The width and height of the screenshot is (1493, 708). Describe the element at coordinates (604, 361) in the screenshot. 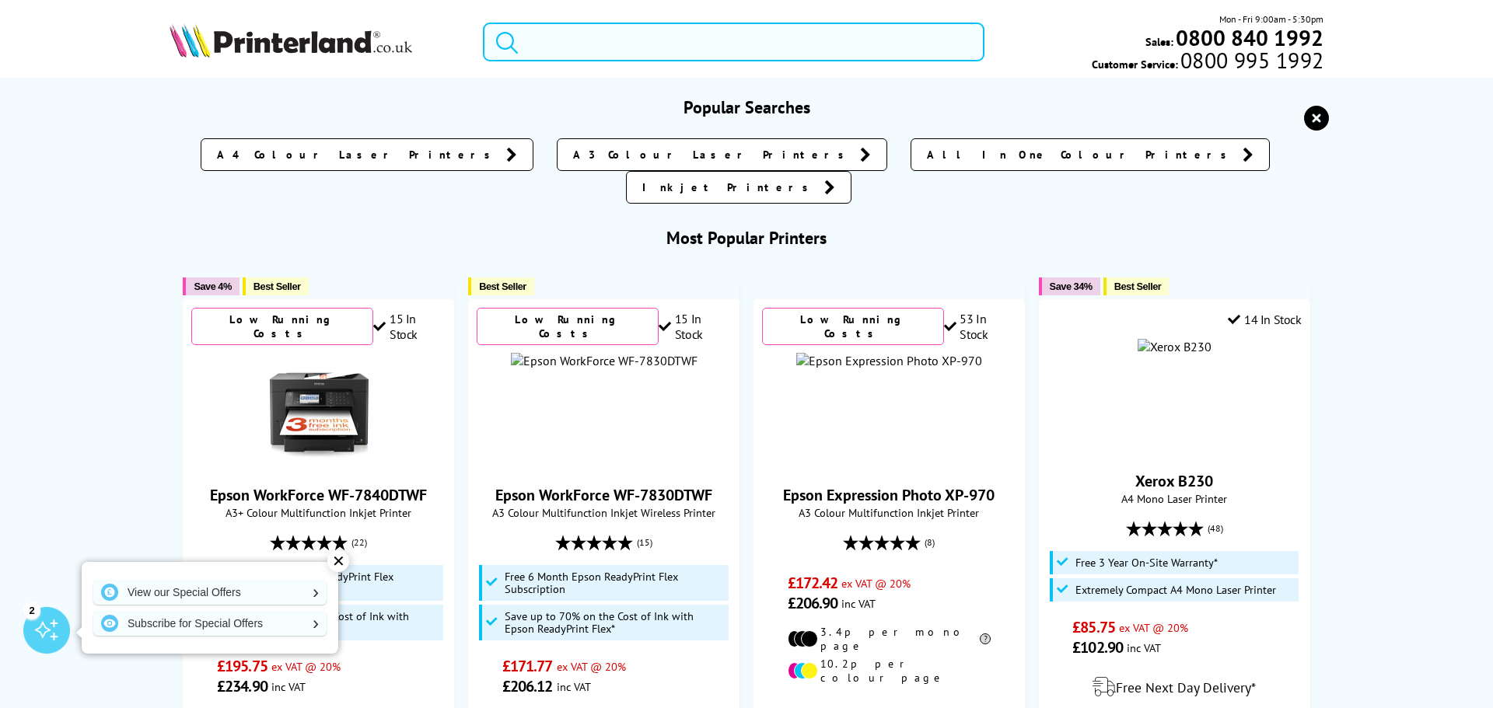

I see `img: Epson WorkForce WF-7830DTWF` at that location.